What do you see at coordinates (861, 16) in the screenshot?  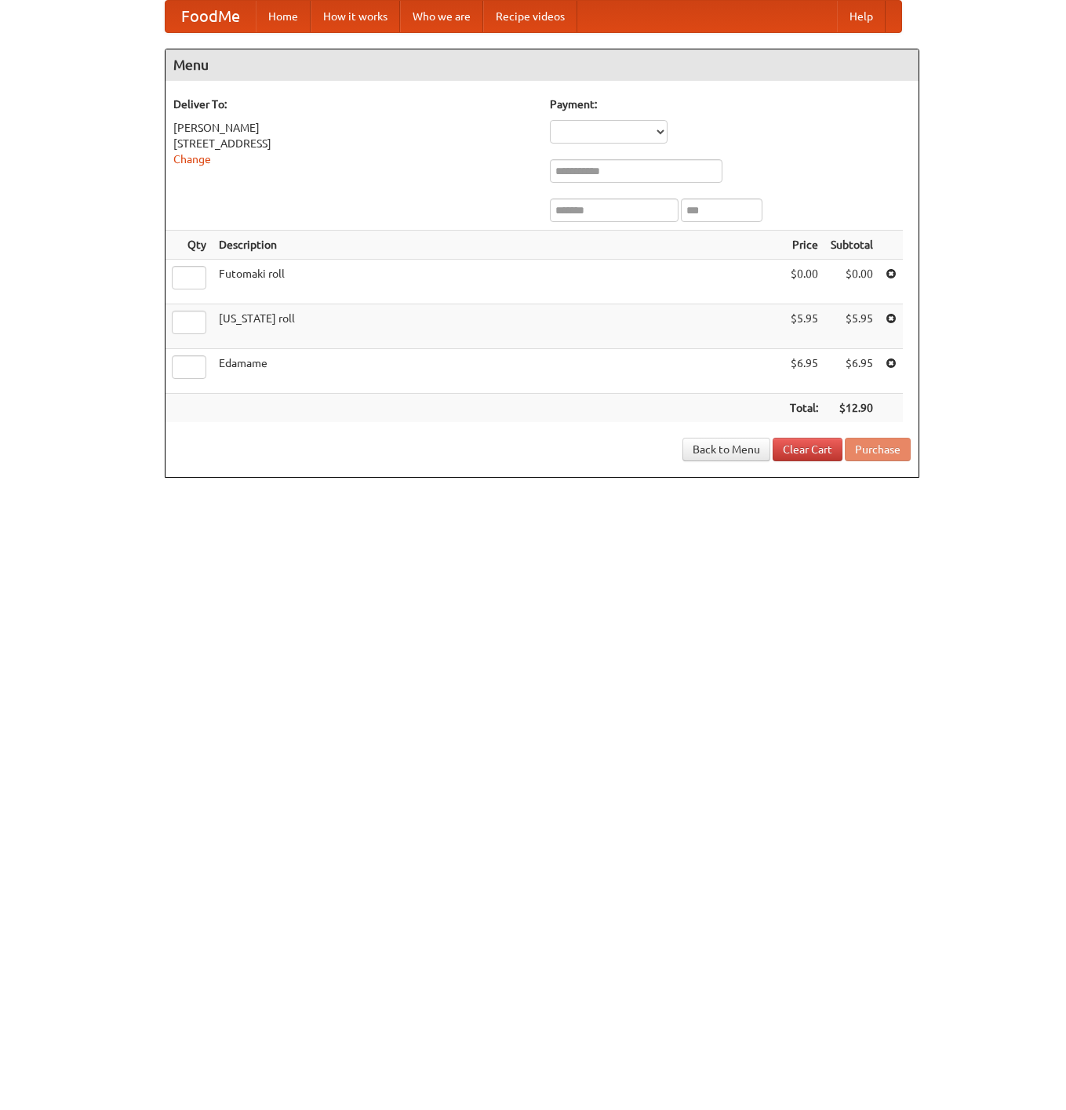 I see `a: Help` at bounding box center [861, 16].